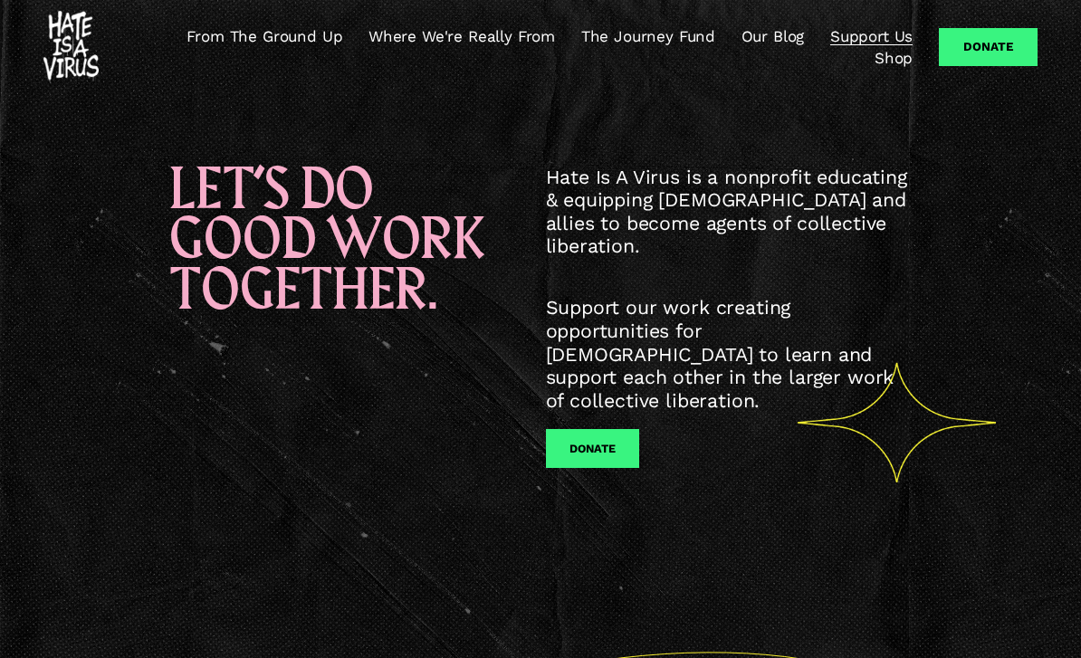 The image size is (1081, 658). Describe the element at coordinates (773, 36) in the screenshot. I see `a: Our Blog` at that location.